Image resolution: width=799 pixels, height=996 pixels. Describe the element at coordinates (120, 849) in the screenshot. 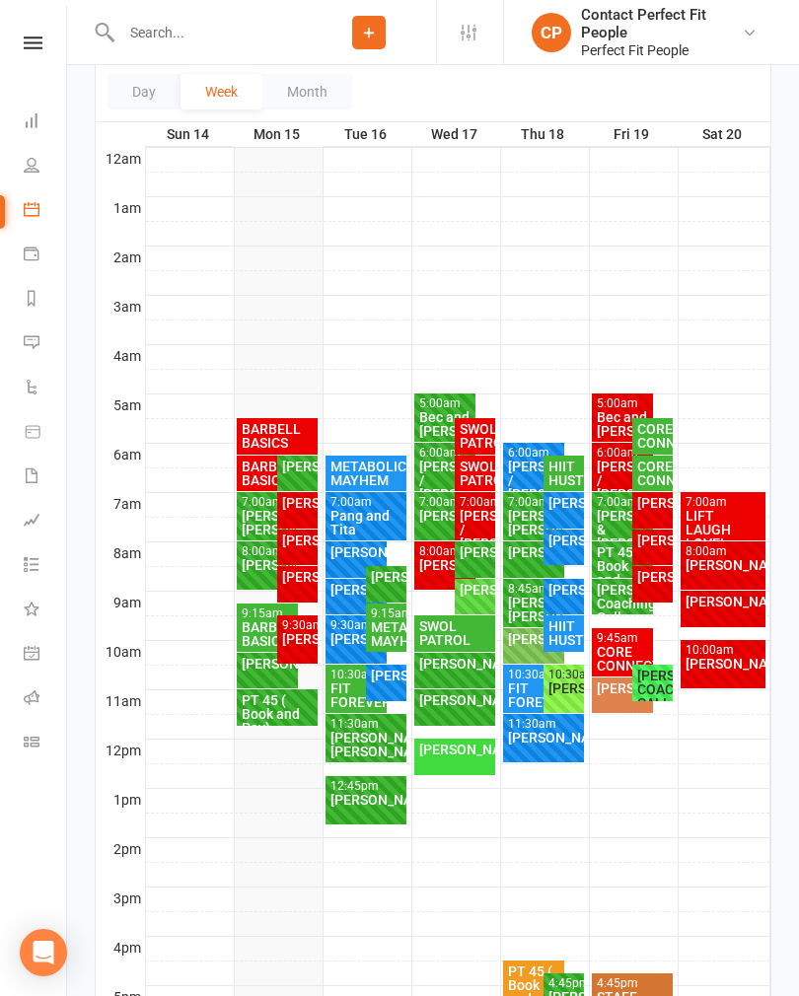

I see `th: 2pm` at that location.